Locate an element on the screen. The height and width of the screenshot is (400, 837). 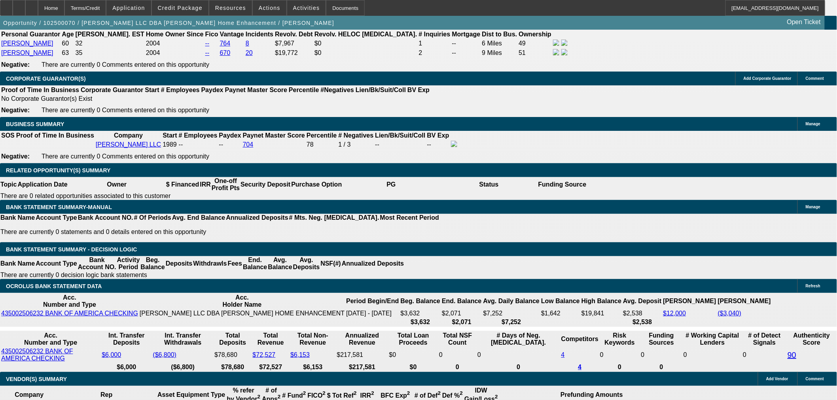
th: Owner is located at coordinates (117, 185).